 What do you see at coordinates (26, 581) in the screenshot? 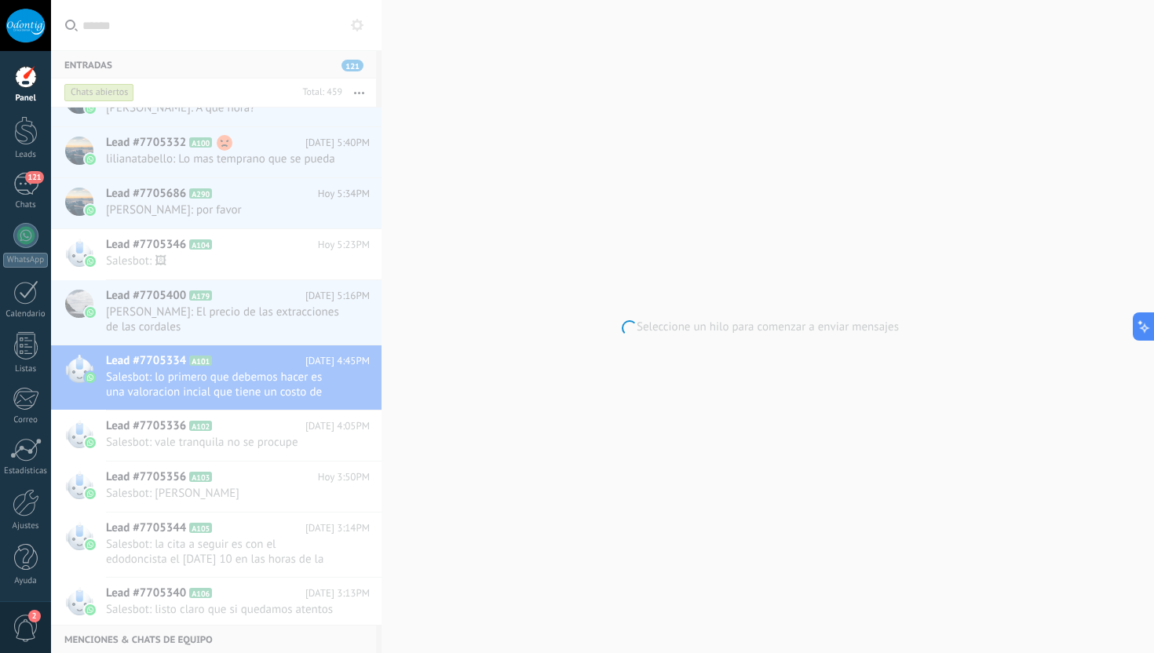
I see `div: Ayuda` at bounding box center [26, 581].